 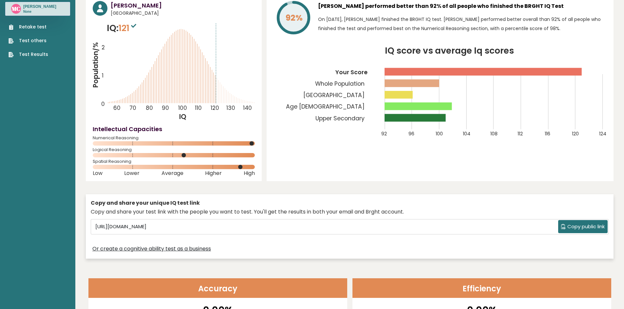 I want to click on a: Test others, so click(x=28, y=41).